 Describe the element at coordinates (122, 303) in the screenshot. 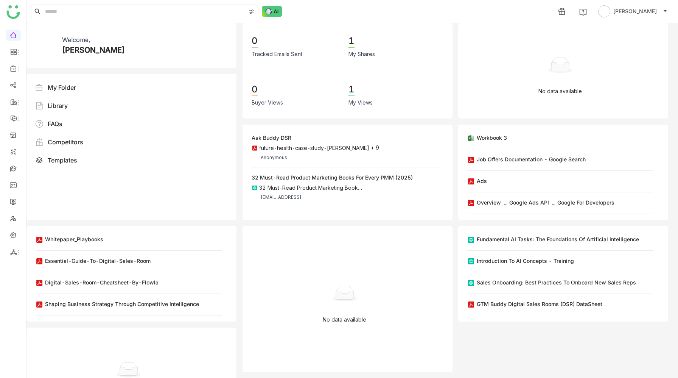

I see `div: Shaping Business Strategy through Competitive Intelligence` at that location.